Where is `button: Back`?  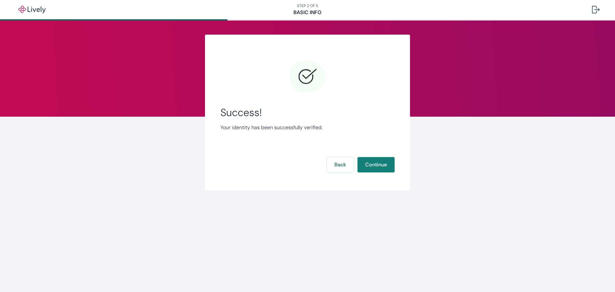 button: Back is located at coordinates (340, 165).